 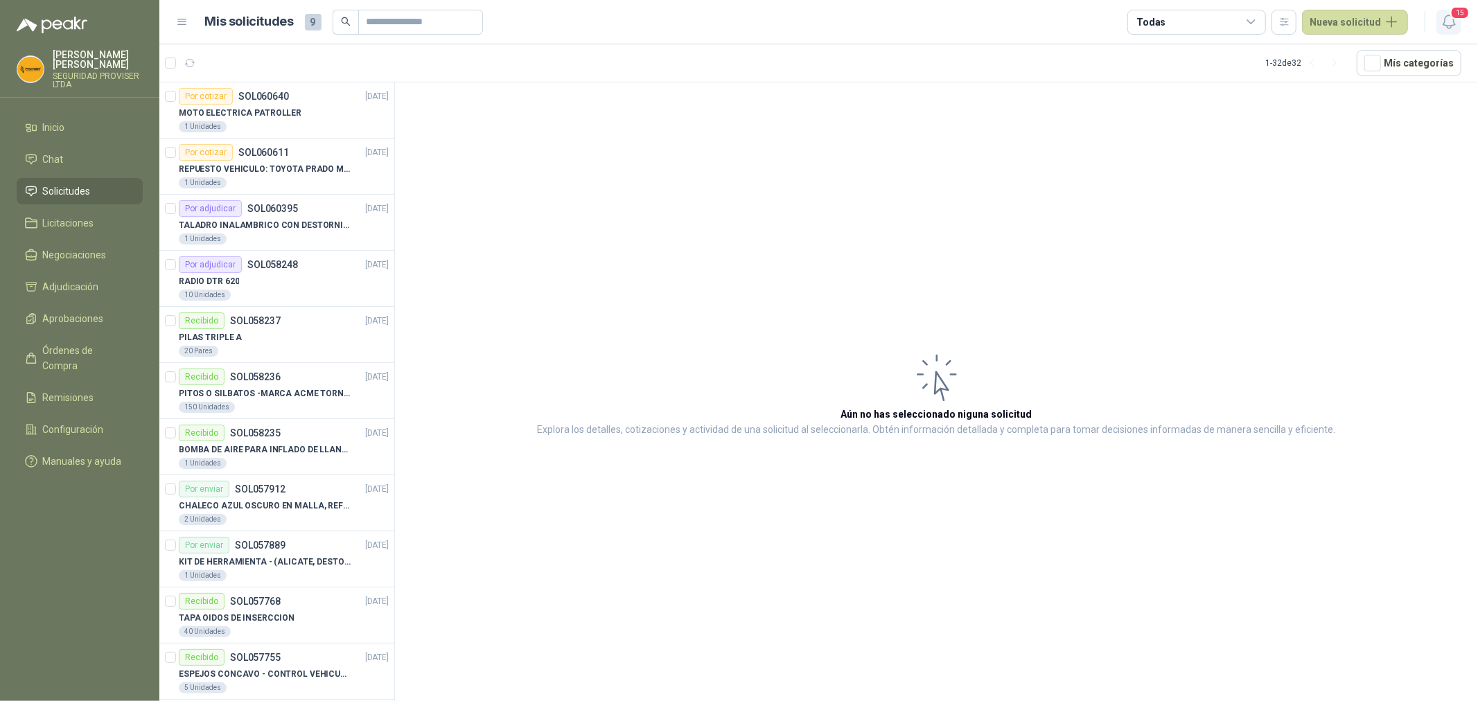 I want to click on p: TALADRO INALAMBRICO CON DESTORNILLADOR DE ESTRIA, so click(x=265, y=225).